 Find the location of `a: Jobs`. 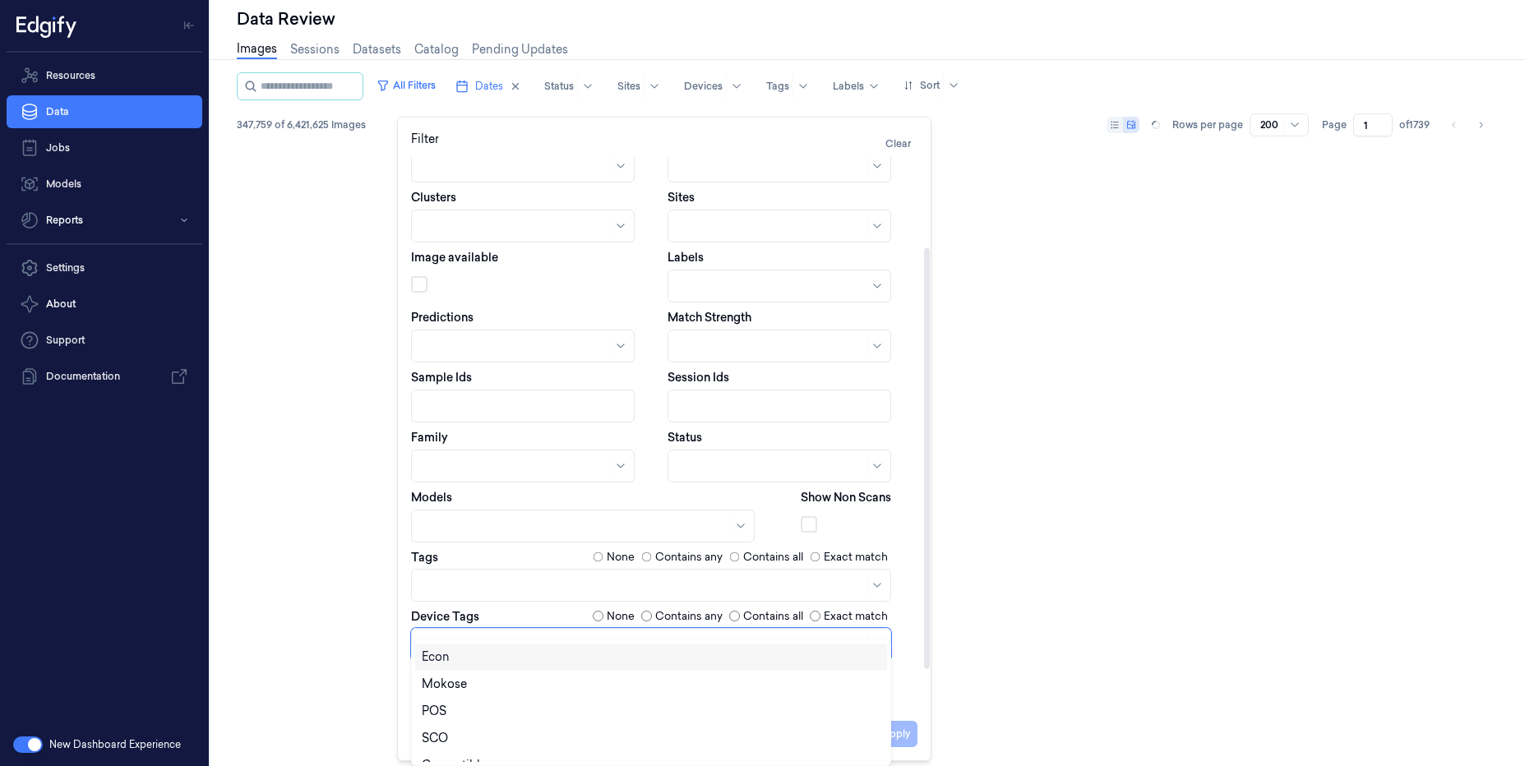

a: Jobs is located at coordinates (104, 148).